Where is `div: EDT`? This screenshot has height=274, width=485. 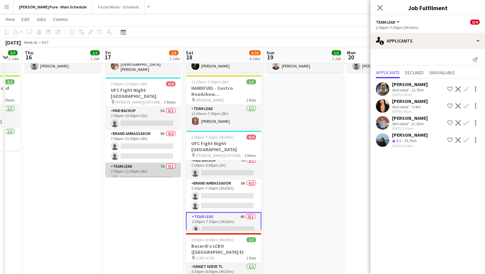
div: EDT is located at coordinates (45, 42).